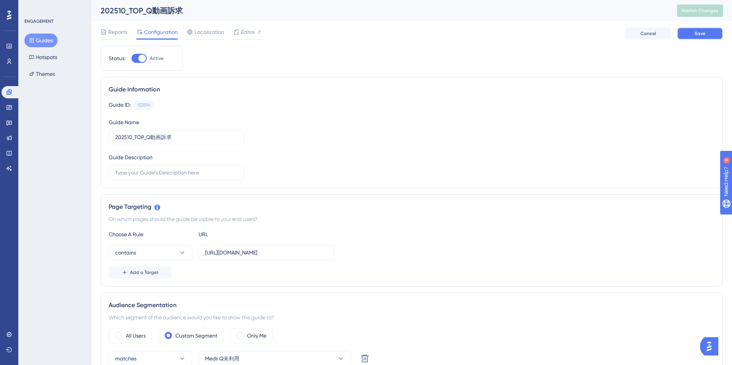 Image resolution: width=732 pixels, height=365 pixels. Describe the element at coordinates (412, 219) in the screenshot. I see `div: On which pages should the guide be visible to your end users?` at that location.